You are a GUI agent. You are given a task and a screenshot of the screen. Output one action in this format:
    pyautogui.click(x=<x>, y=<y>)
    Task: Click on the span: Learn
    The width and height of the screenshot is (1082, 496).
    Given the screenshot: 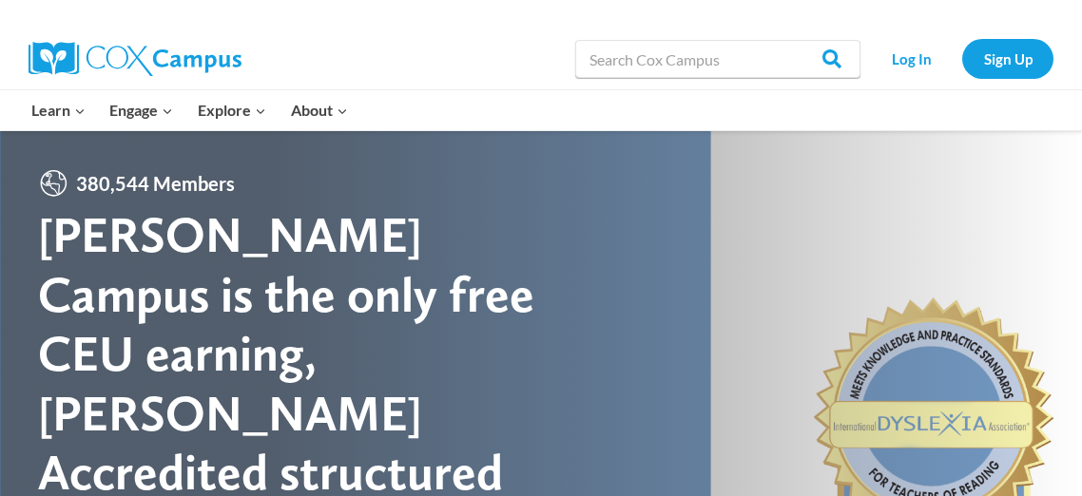 What is the action you would take?
    pyautogui.click(x=58, y=110)
    